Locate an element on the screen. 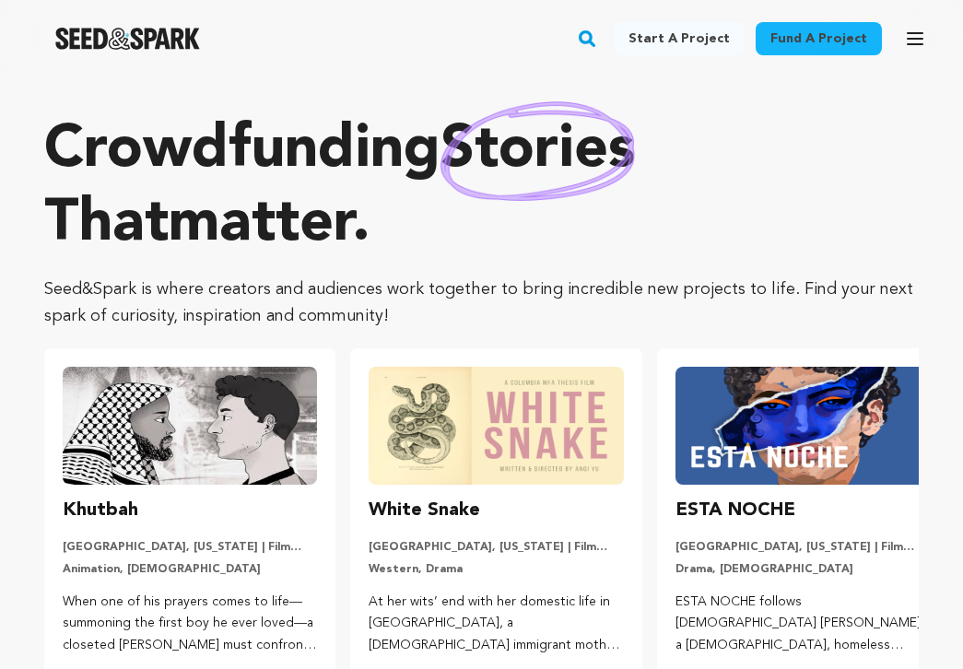  h3: Khutbah is located at coordinates (100, 510).